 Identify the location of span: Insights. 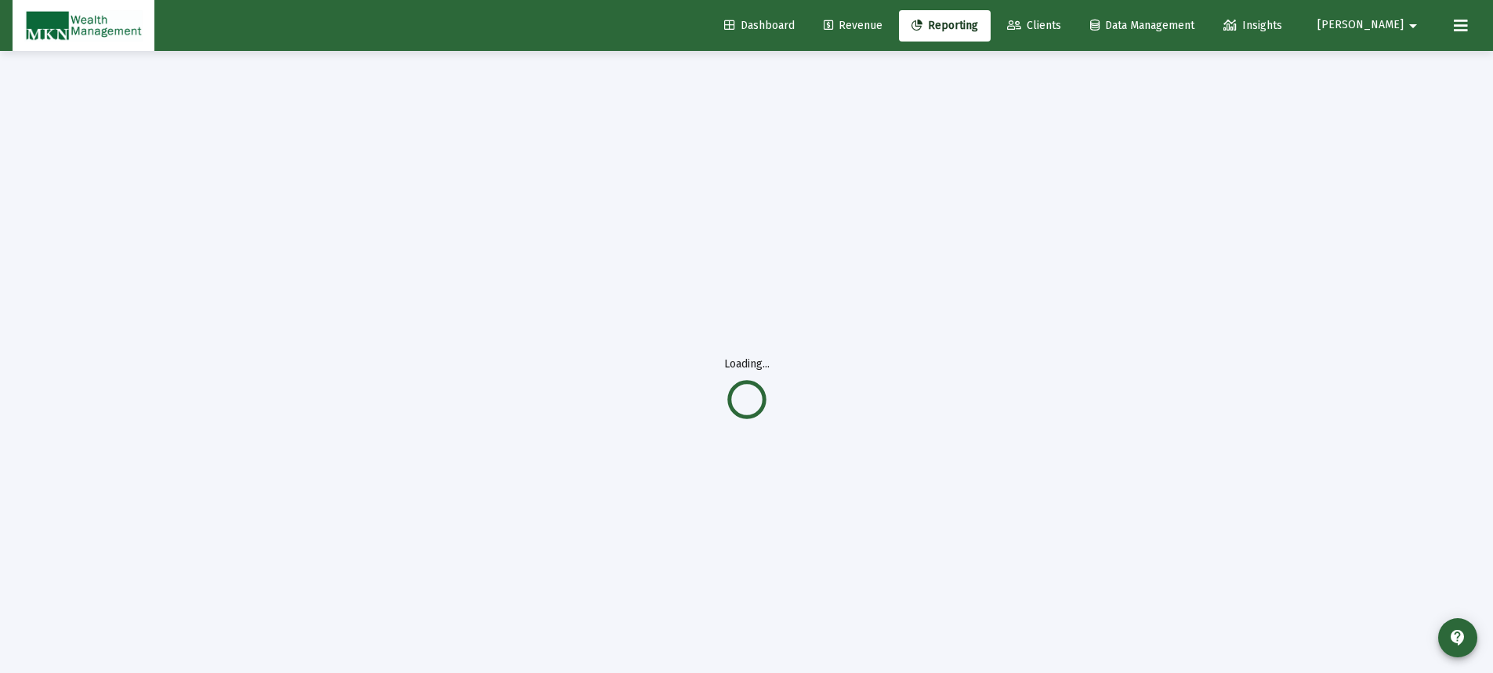
(1252, 25).